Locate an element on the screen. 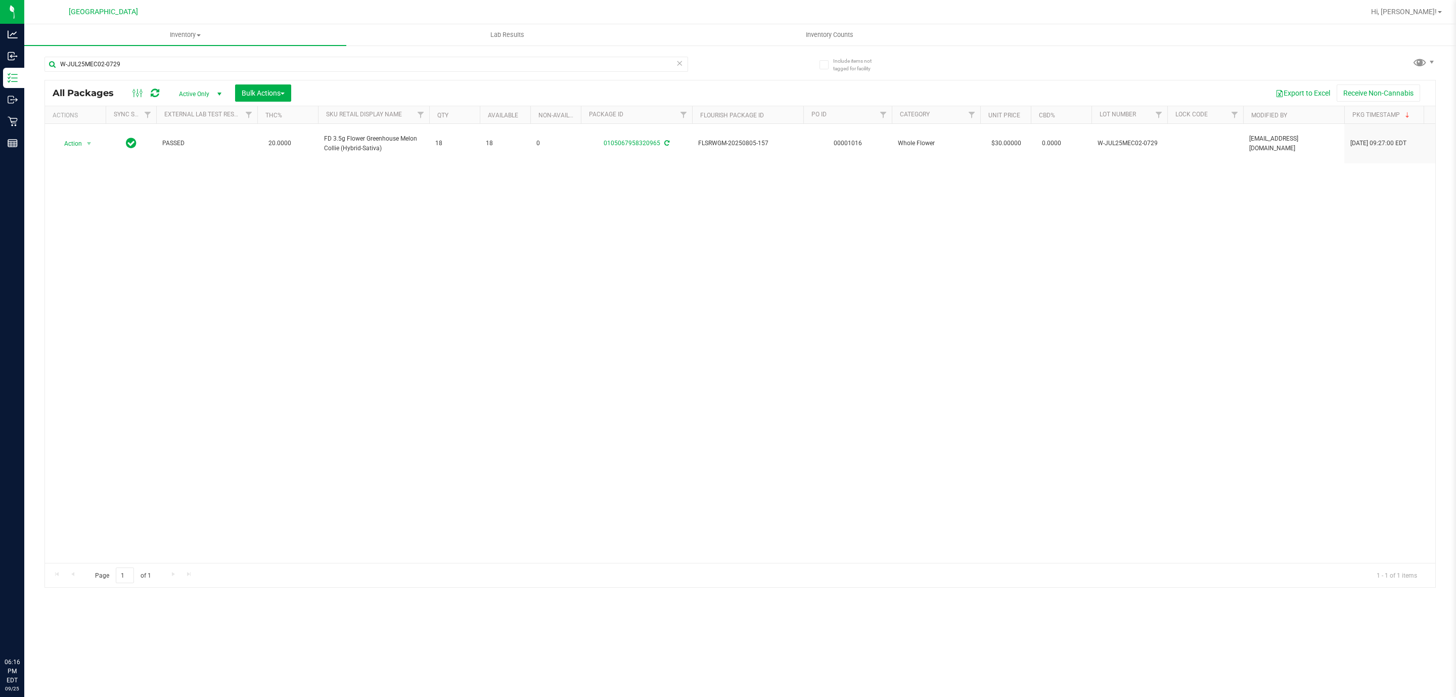 Image resolution: width=1456 pixels, height=697 pixels. input: 1 is located at coordinates (125, 575).